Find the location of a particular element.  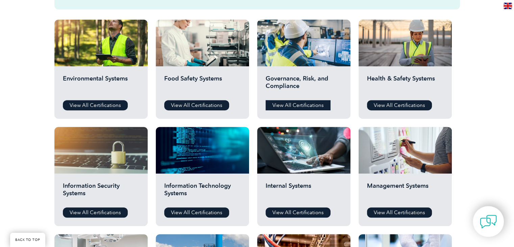

img: contact-chat.png is located at coordinates (489, 222).